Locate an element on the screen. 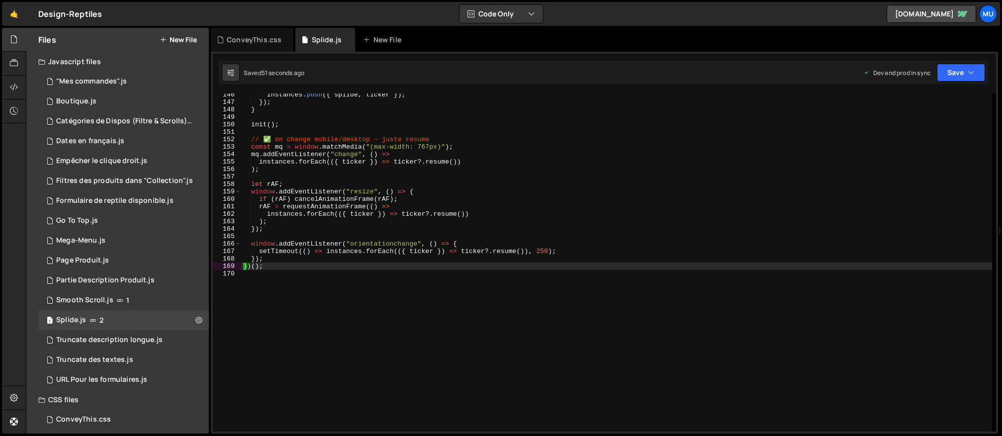 Image resolution: width=1002 pixels, height=436 pixels. div: 16910/46295.js is located at coordinates (123, 320).